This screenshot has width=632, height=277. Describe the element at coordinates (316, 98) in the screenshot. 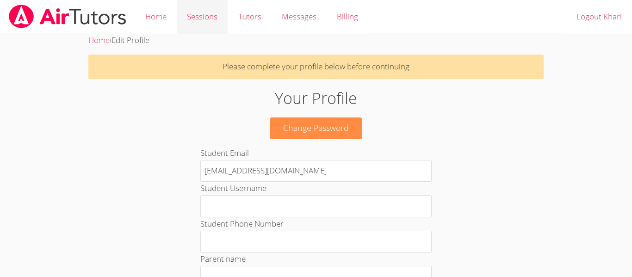

I see `h1: Your Profile` at that location.